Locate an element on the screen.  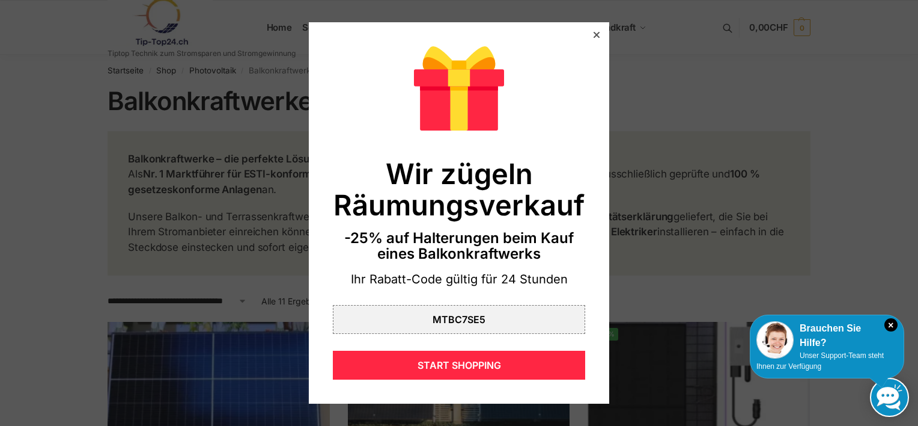
i: Schließen is located at coordinates (891, 325).